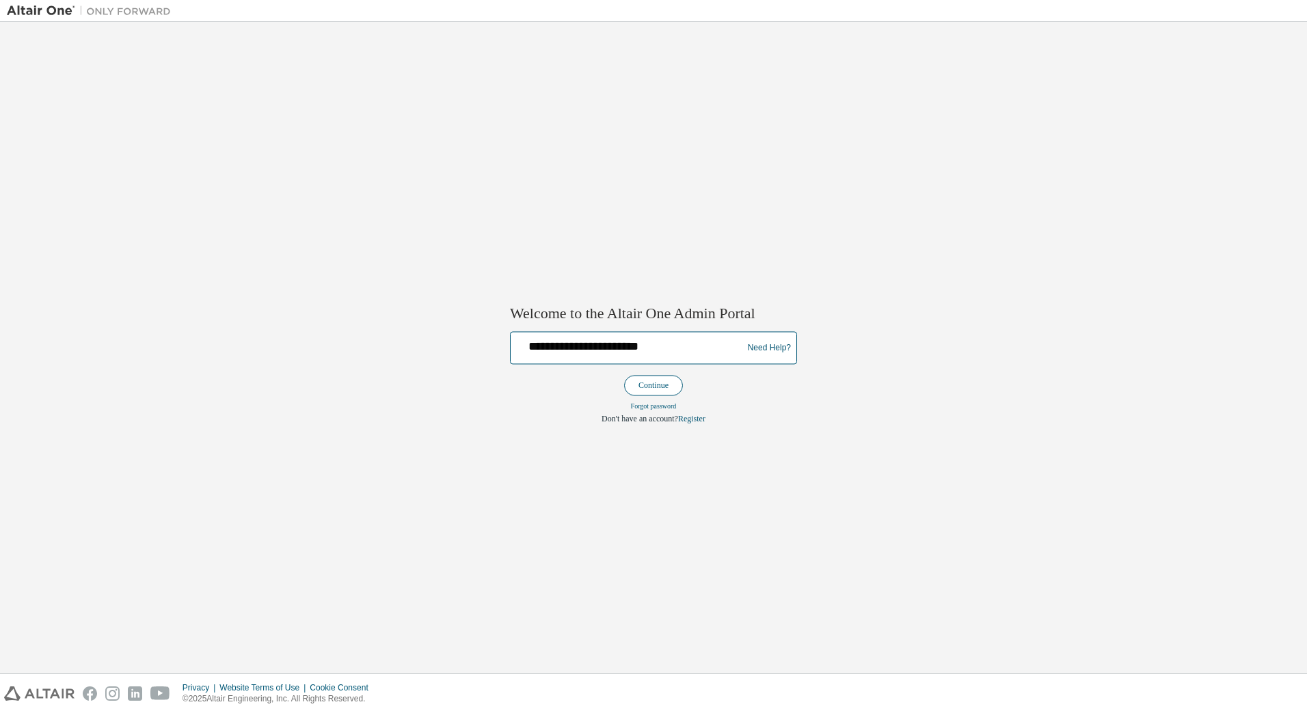 This screenshot has height=713, width=1307. What do you see at coordinates (112, 694) in the screenshot?
I see `img: instagram.svg` at bounding box center [112, 694].